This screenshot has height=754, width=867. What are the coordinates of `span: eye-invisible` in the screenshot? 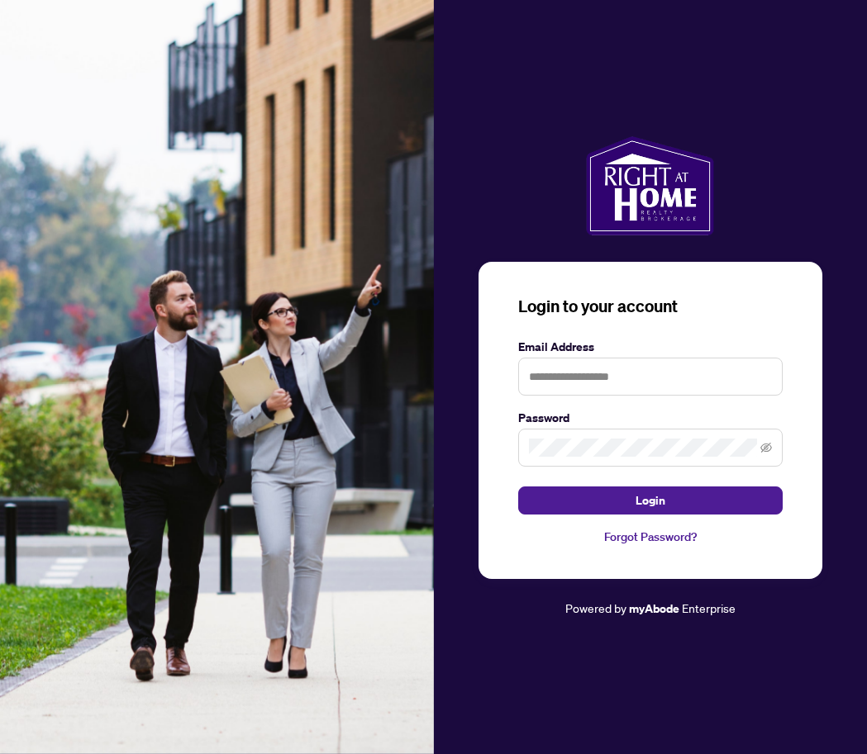 It's located at (766, 448).